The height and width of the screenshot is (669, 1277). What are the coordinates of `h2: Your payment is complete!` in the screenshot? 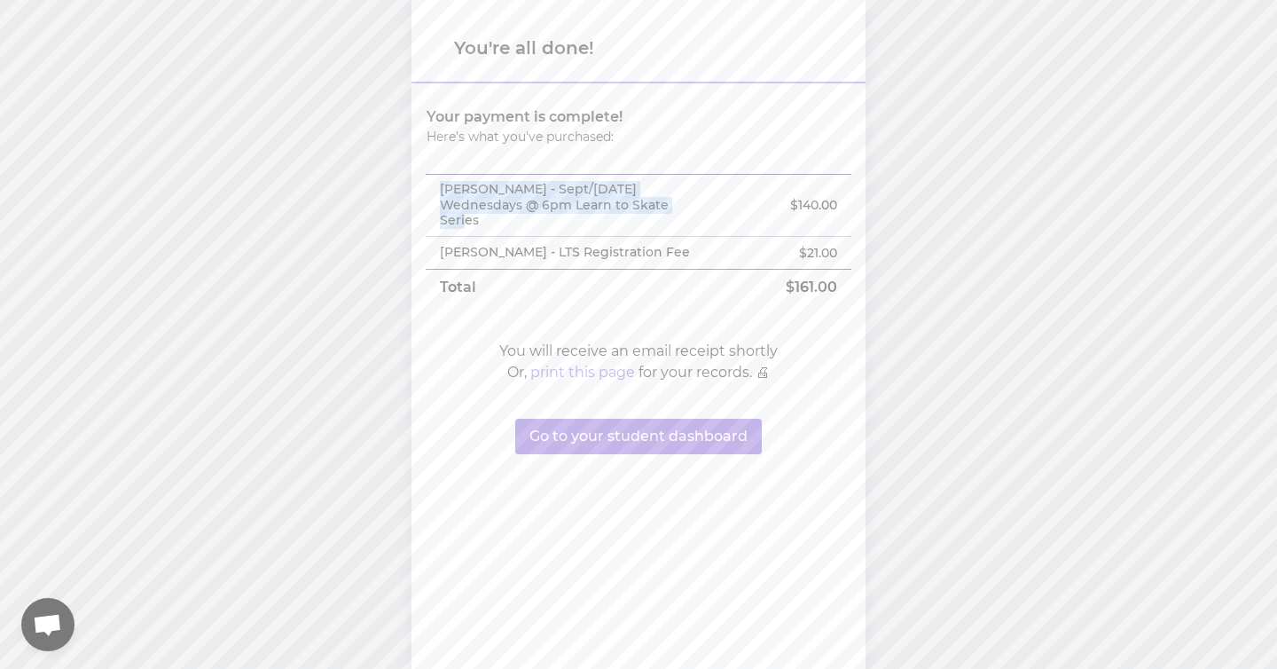 It's located at (568, 117).